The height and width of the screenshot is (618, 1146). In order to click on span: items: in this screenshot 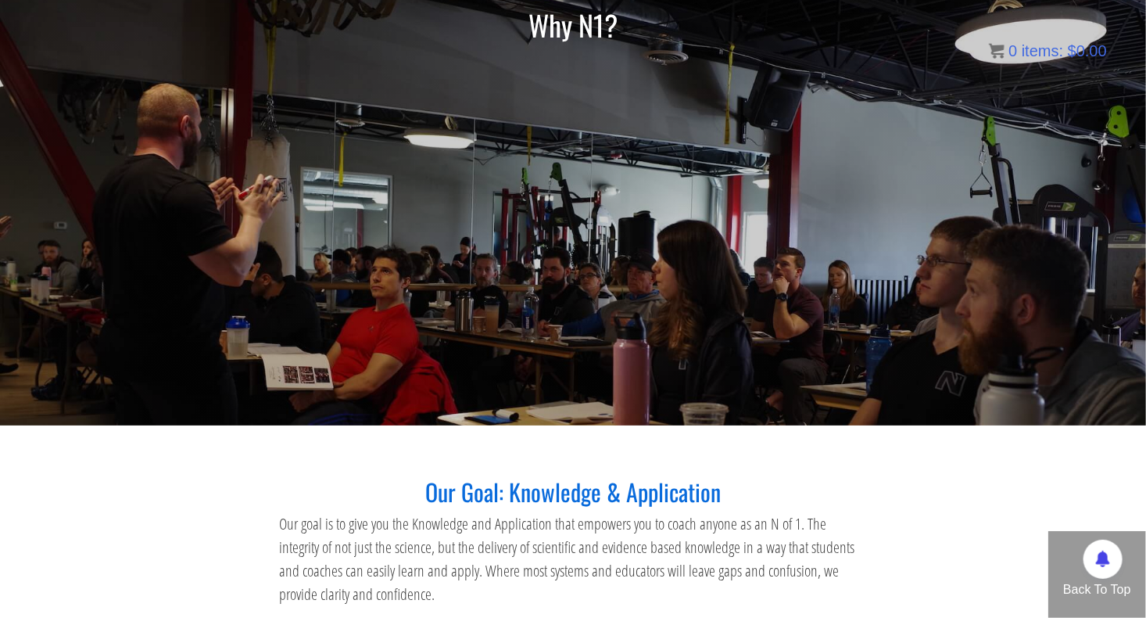, I will do `click(1042, 51)`.